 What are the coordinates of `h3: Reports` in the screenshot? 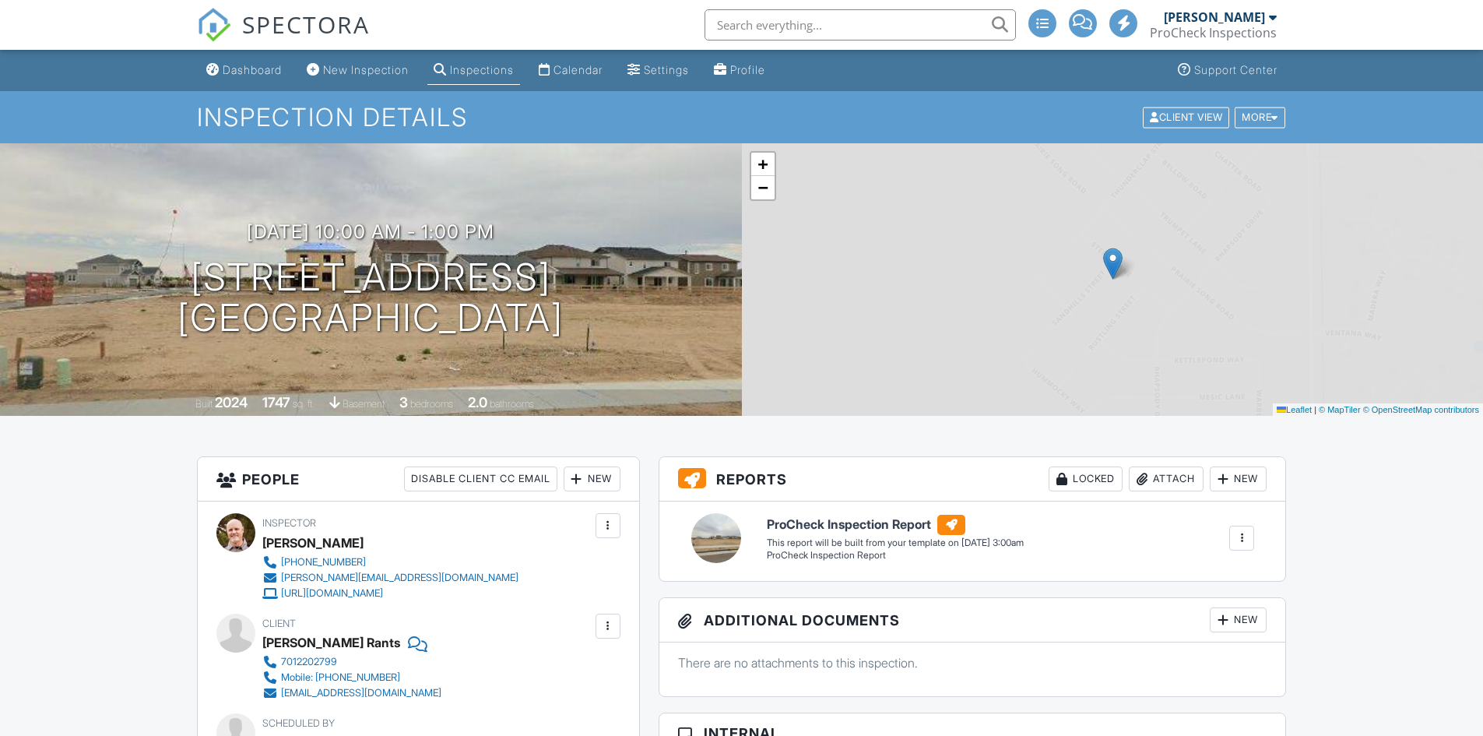 It's located at (972, 479).